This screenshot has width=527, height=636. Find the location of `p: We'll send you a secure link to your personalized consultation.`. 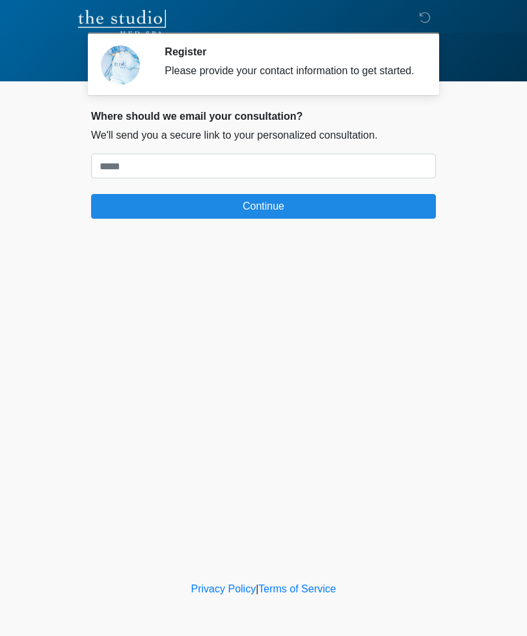

p: We'll send you a secure link to your personalized consultation. is located at coordinates (264, 135).